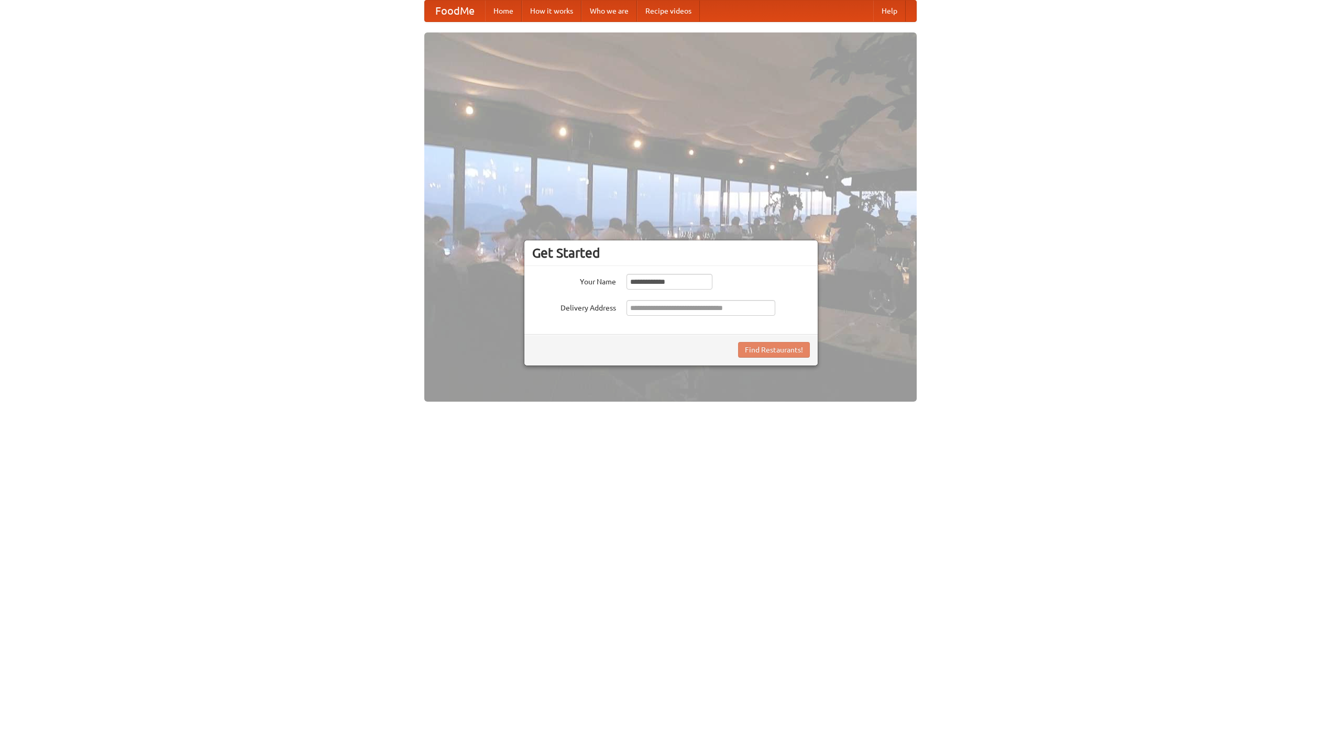 The width and height of the screenshot is (1341, 741). I want to click on a: Recipe videos, so click(668, 11).